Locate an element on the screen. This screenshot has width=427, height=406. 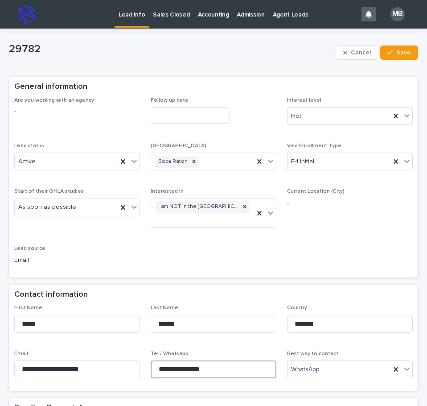
span: First Name is located at coordinates (28, 308).